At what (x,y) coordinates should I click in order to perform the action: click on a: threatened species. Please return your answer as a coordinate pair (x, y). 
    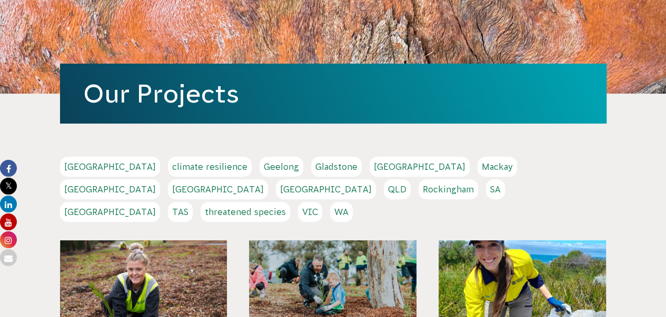
    Looking at the image, I should click on (245, 212).